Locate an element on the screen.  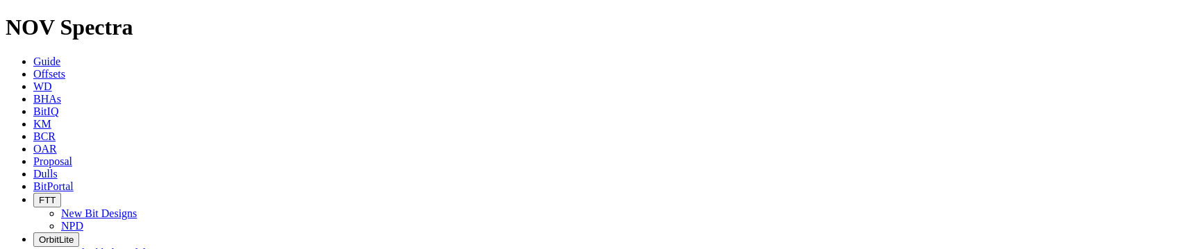
span: BitIQ is located at coordinates (46, 111).